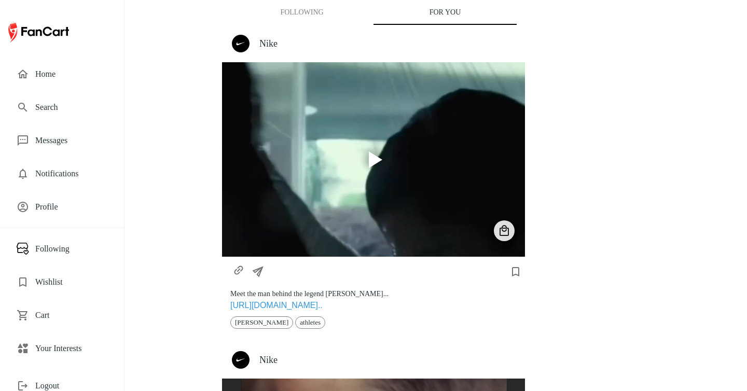 Image resolution: width=747 pixels, height=391 pixels. I want to click on div: Cart, so click(62, 315).